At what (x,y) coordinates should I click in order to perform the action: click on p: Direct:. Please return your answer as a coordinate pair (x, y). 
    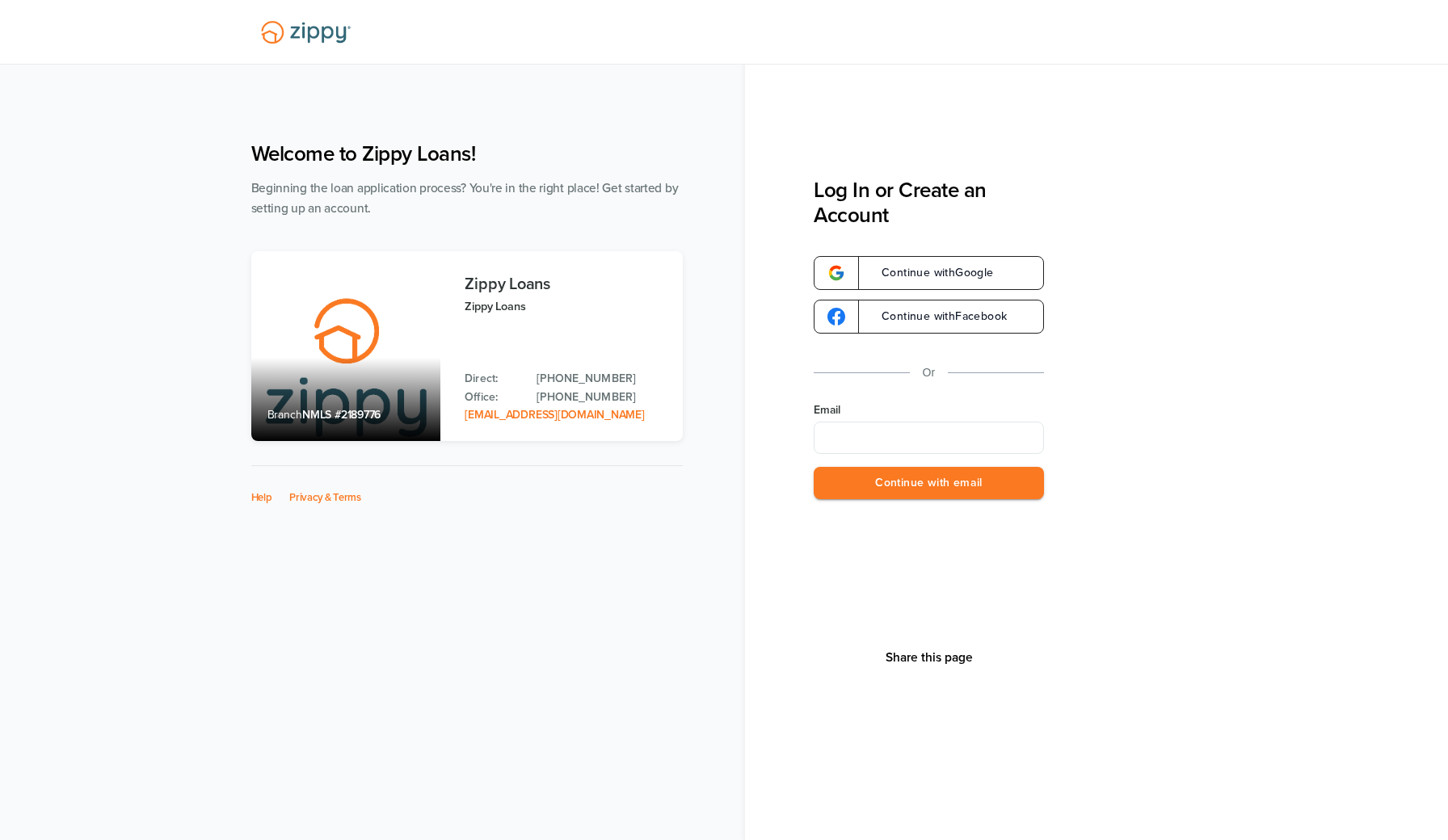
    Looking at the image, I should click on (492, 379).